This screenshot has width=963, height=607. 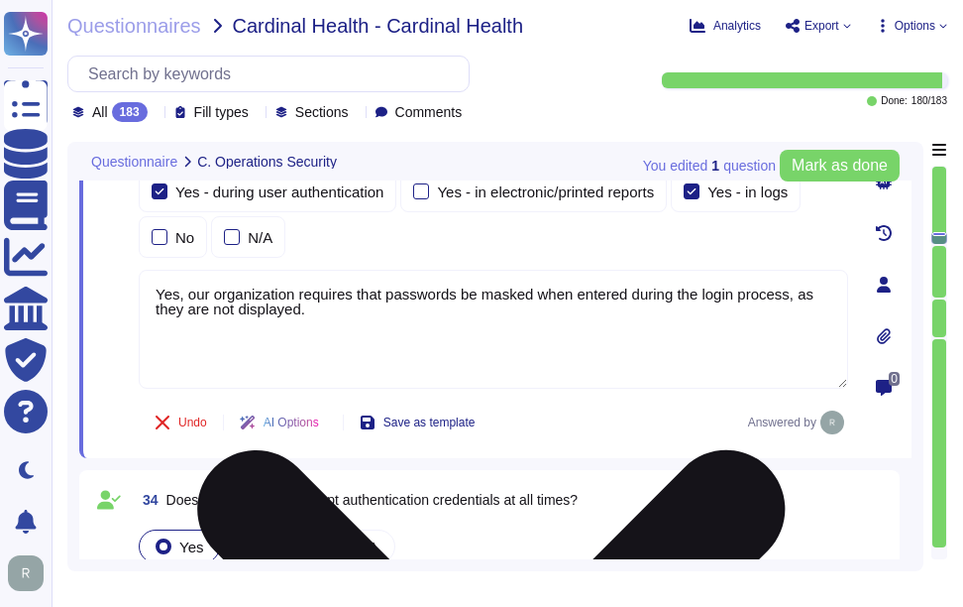 I want to click on span: Fill types, so click(x=221, y=112).